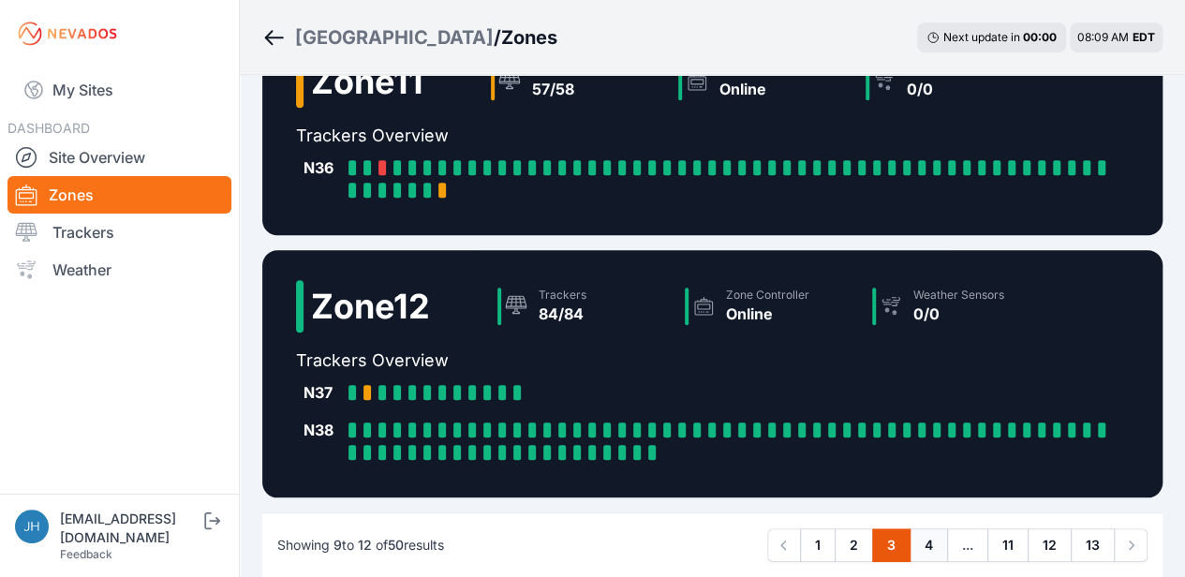  What do you see at coordinates (119, 195) in the screenshot?
I see `a: Zones` at bounding box center [119, 195].